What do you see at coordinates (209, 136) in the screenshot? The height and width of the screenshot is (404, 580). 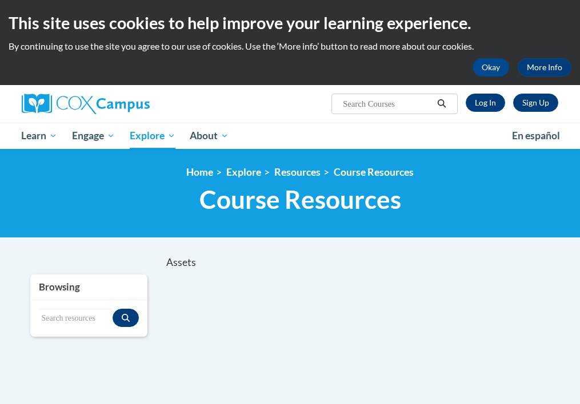 I see `span: About` at bounding box center [209, 136].